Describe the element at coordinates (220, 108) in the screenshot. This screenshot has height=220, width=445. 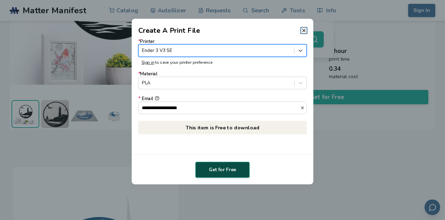
I see `input: *Email` at that location.